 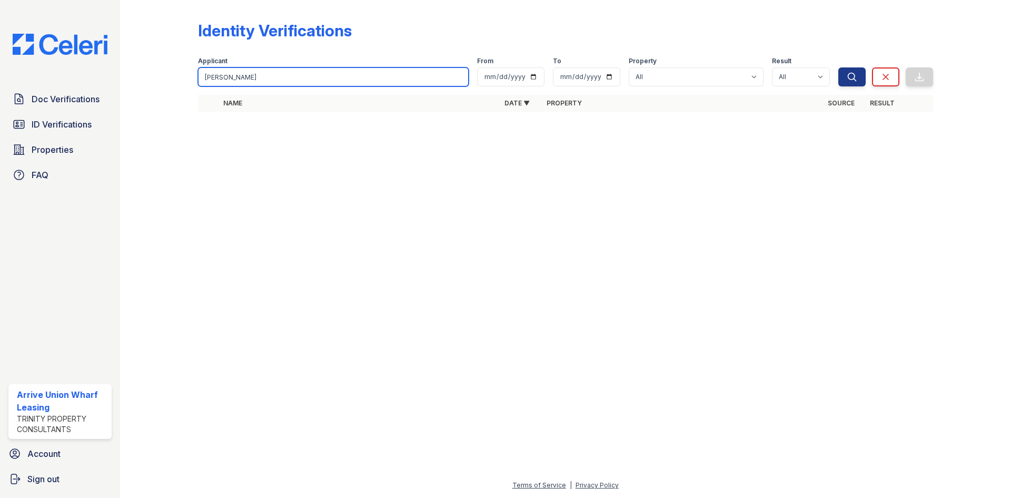 What do you see at coordinates (65, 99) in the screenshot?
I see `span: Doc Verifications` at bounding box center [65, 99].